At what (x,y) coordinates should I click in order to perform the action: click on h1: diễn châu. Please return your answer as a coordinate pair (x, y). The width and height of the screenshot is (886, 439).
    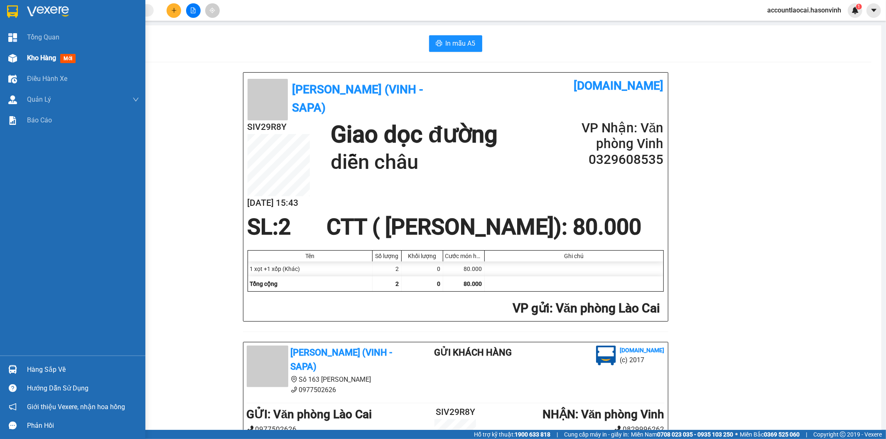
    Looking at the image, I should click on (414, 162).